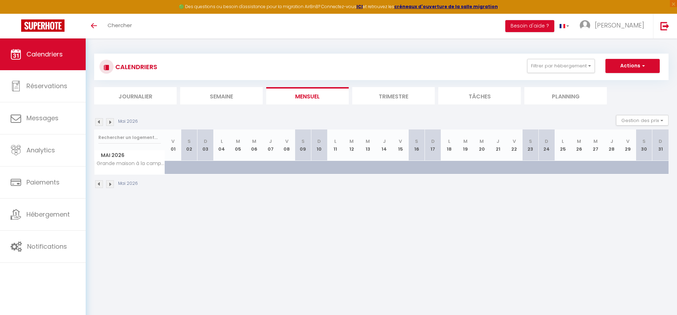 The width and height of the screenshot is (677, 315). What do you see at coordinates (642, 120) in the screenshot?
I see `button: Gestion des prix` at bounding box center [642, 120].